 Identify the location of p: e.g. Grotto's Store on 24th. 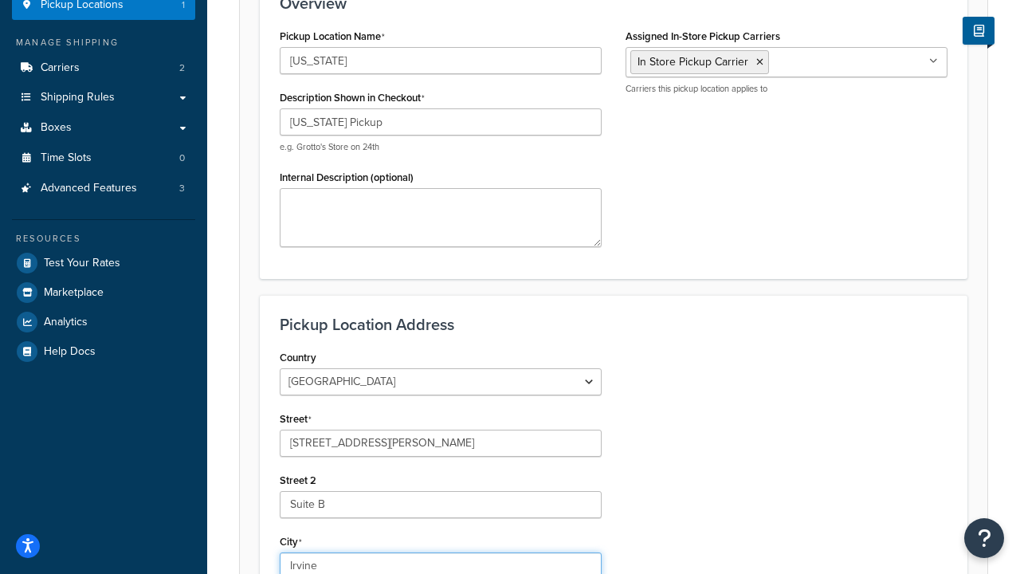
(441, 147).